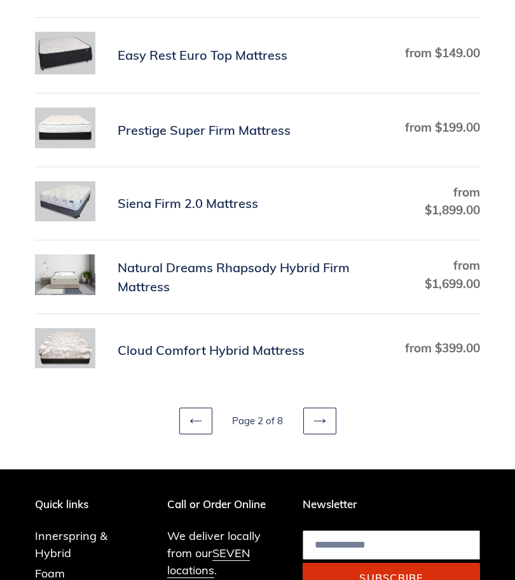  I want to click on p: Newsletter, so click(391, 504).